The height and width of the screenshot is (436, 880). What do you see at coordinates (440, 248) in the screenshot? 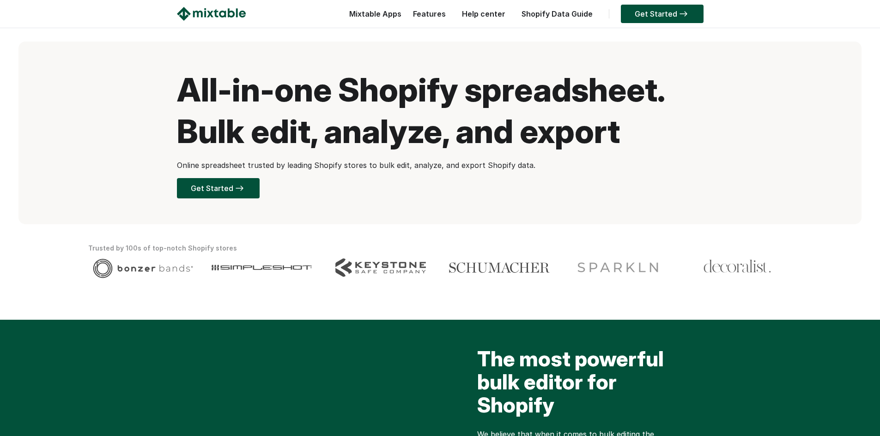
I see `div: Trusted by 100s of top-notch Shopify stores` at bounding box center [440, 248].